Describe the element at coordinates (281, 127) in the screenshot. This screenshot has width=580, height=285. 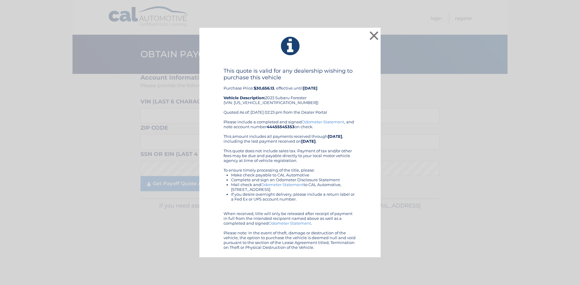
I see `b: 44455545353` at that location.